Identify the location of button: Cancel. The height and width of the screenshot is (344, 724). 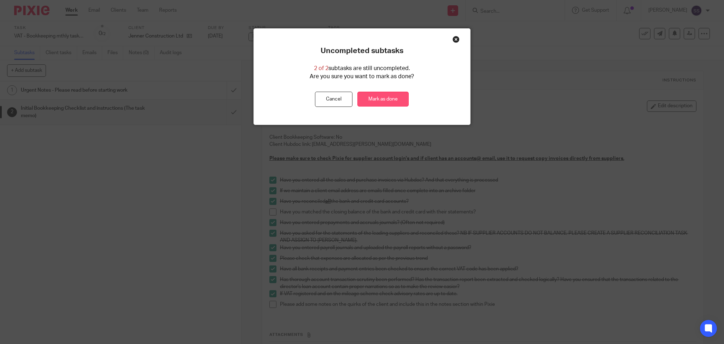
(334, 99).